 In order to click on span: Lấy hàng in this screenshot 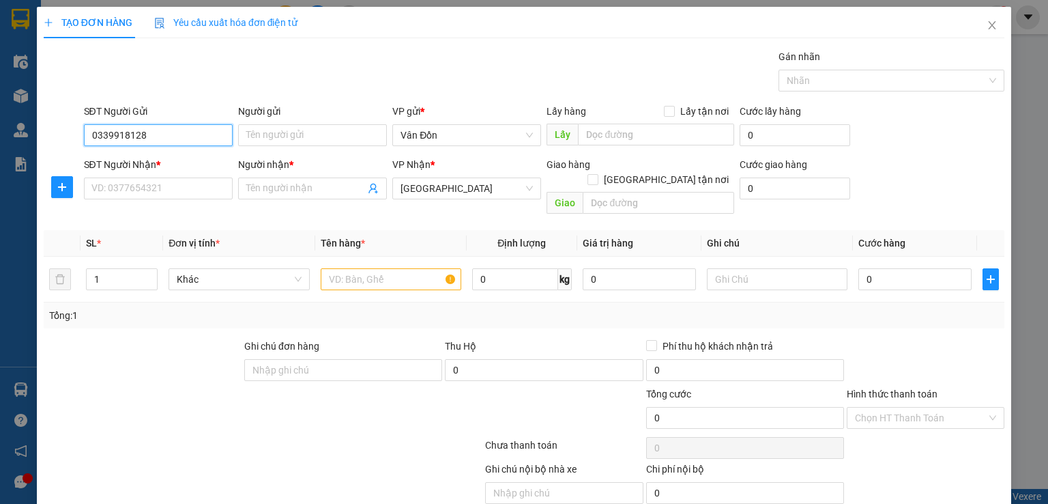, I will do `click(566, 111)`.